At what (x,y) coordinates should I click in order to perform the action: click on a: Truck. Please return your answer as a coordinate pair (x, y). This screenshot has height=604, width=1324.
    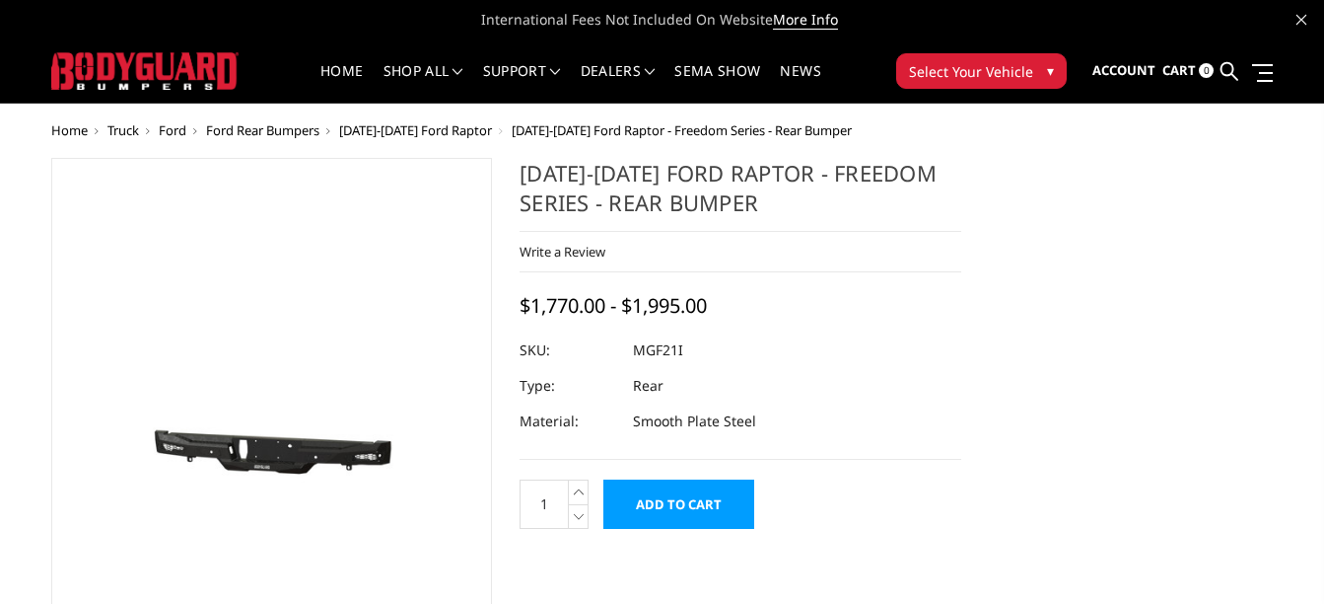
    Looking at the image, I should click on (123, 130).